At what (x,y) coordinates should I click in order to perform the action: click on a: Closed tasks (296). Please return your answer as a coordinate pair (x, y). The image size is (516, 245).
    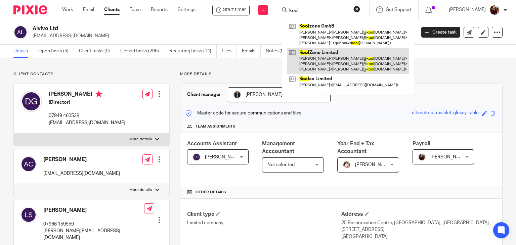
    Looking at the image, I should click on (142, 51).